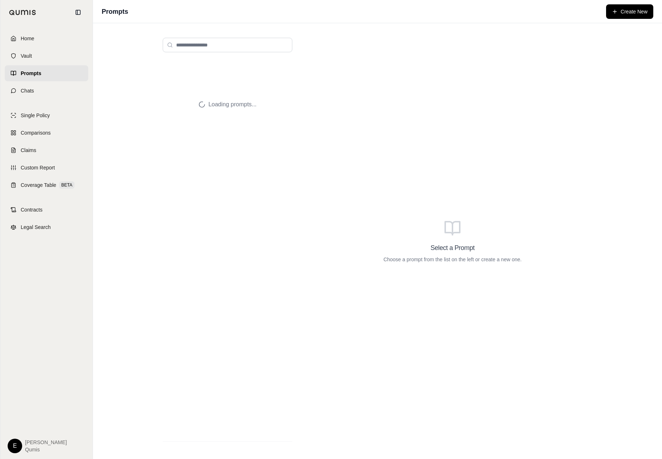  I want to click on span: Single Policy, so click(35, 115).